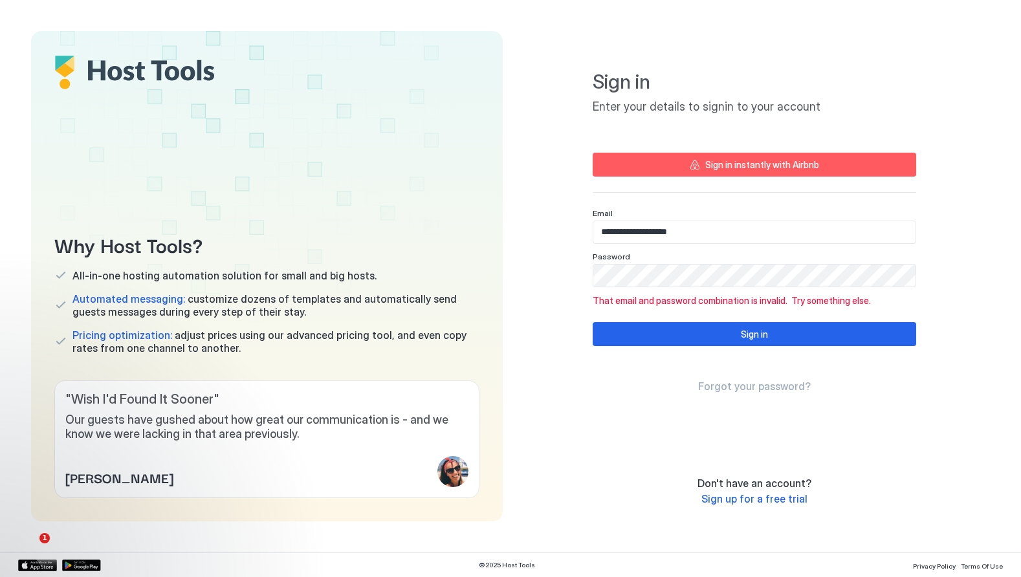 The image size is (1021, 577). Describe the element at coordinates (267, 427) in the screenshot. I see `span: Our guests have gushed about how great our communication is - and we know we were lacking in that...` at that location.